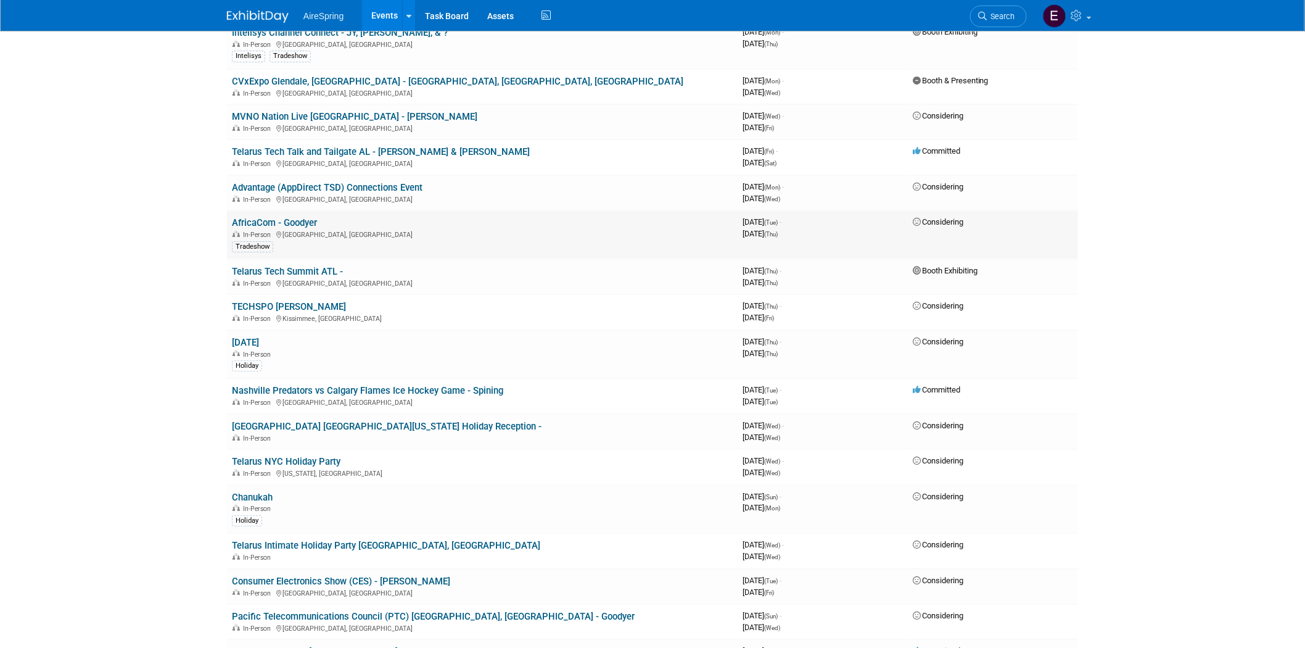 This screenshot has width=1305, height=648. Describe the element at coordinates (286, 461) in the screenshot. I see `a: Telarus NYC Holiday Party` at that location.